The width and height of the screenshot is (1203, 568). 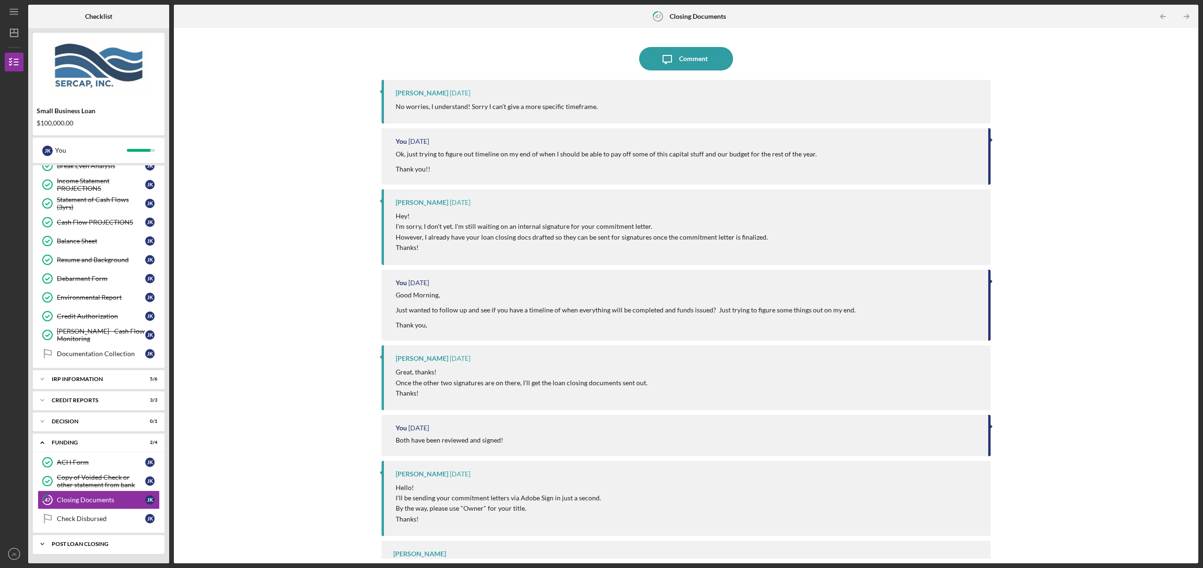 I want to click on div: Both have been reviewed and signed!, so click(x=449, y=440).